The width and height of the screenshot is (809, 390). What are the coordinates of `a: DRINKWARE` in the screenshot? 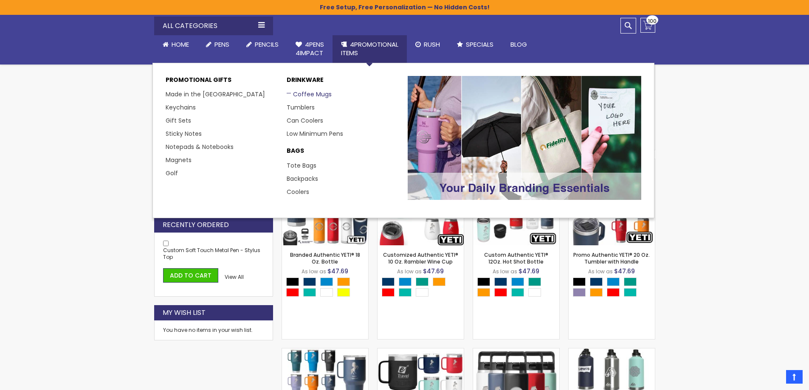 It's located at (343, 82).